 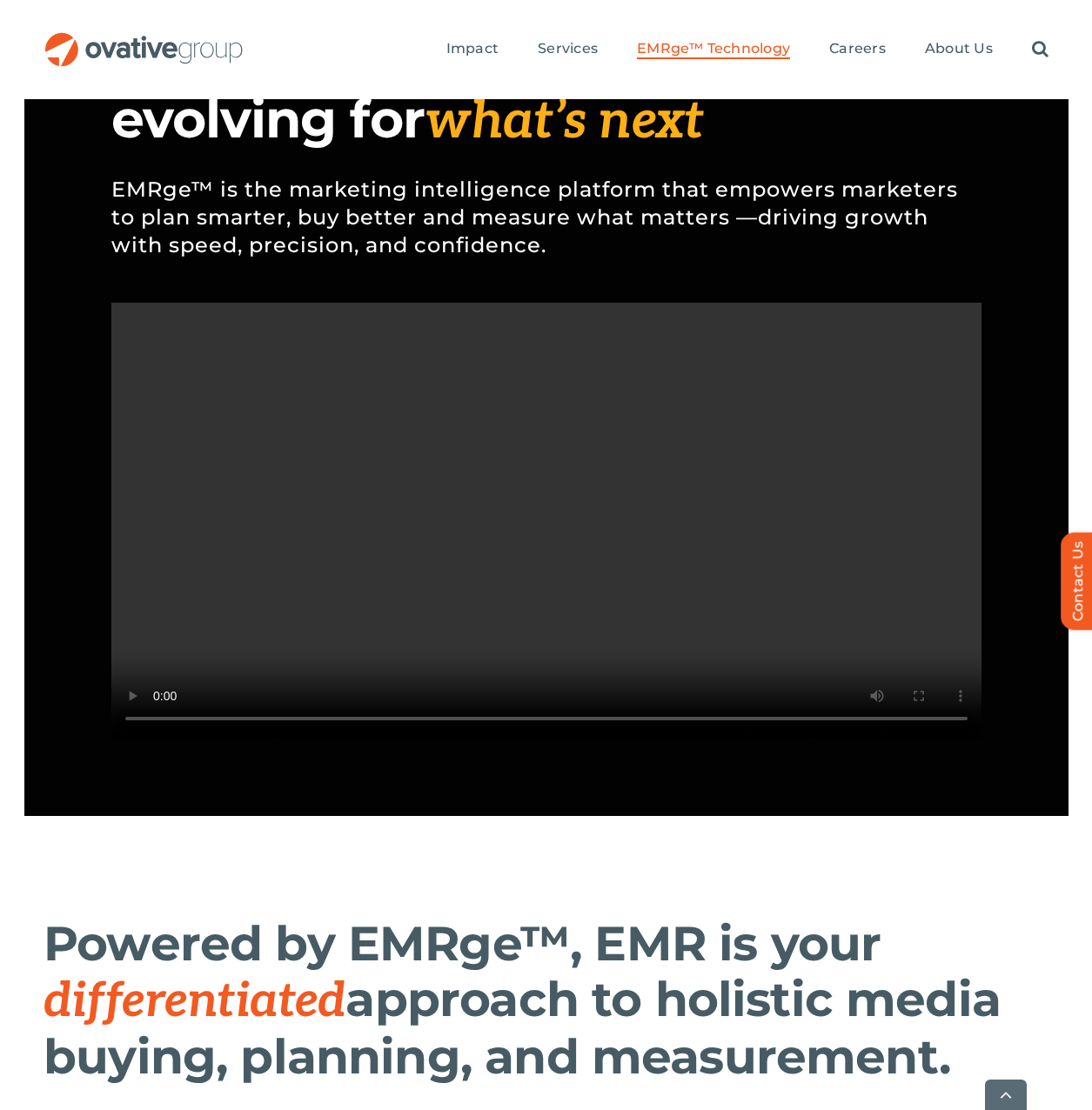 What do you see at coordinates (567, 50) in the screenshot?
I see `a: Services` at bounding box center [567, 50].